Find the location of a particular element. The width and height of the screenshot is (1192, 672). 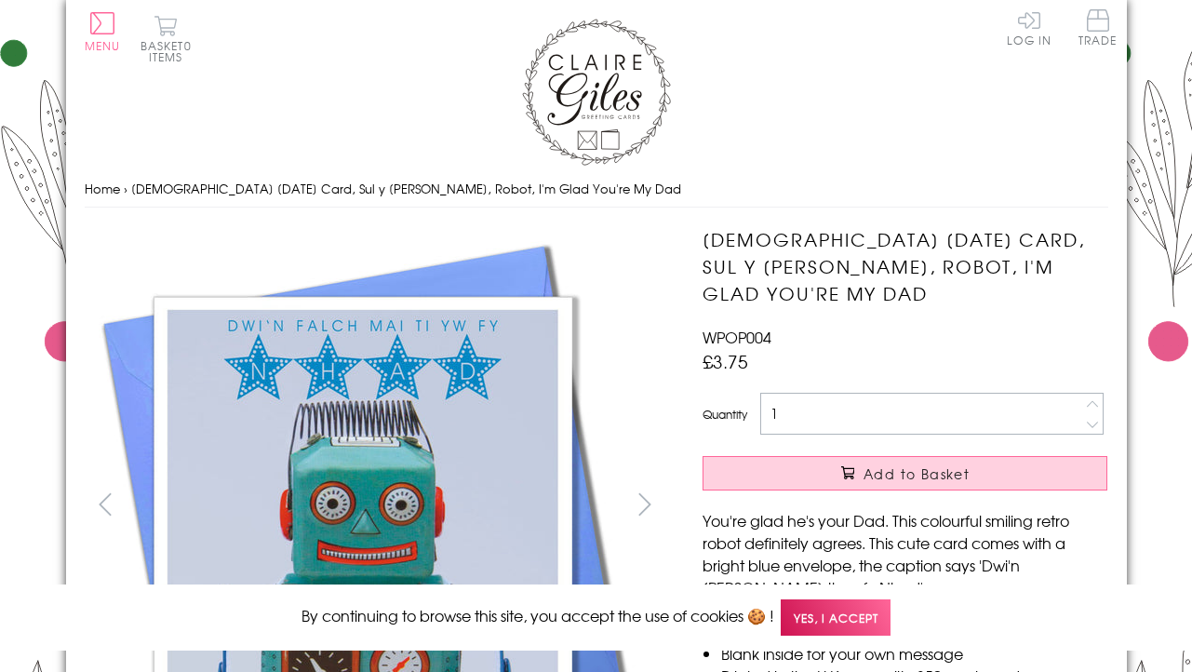

button: Basket0 items is located at coordinates (166, 38).